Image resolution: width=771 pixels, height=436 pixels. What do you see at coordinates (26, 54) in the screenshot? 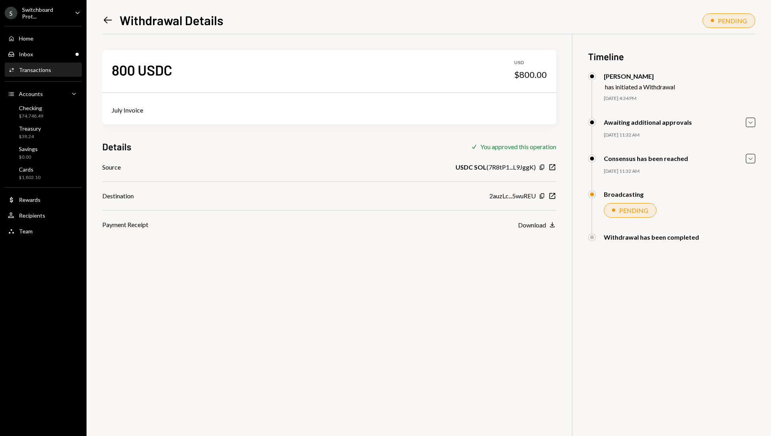
I see `div: Inbox` at bounding box center [26, 54].